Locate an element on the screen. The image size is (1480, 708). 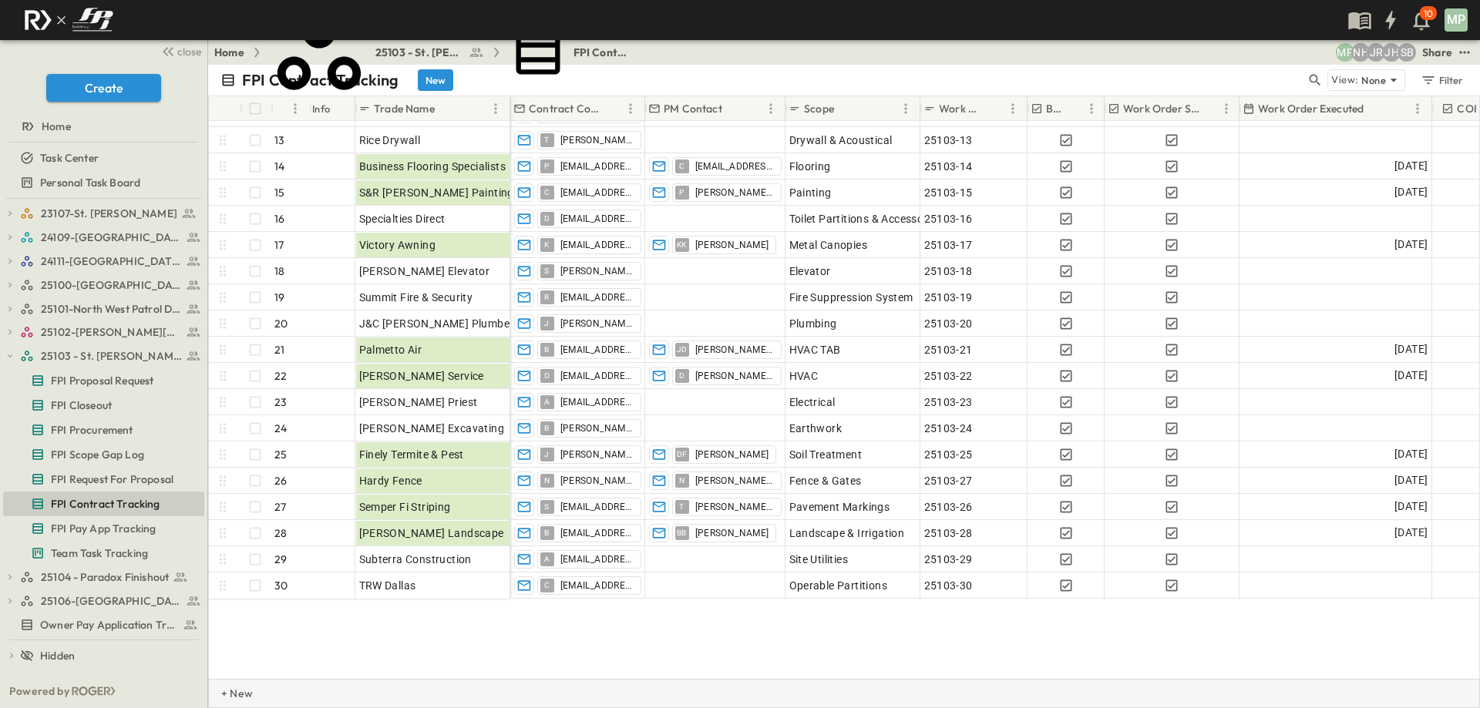
p: 24 is located at coordinates (281, 429).